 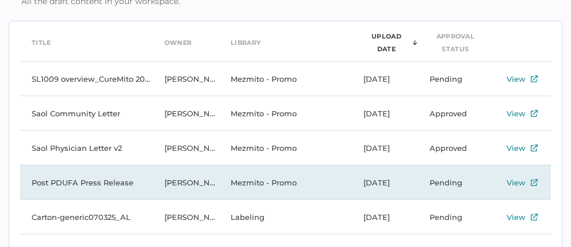 I want to click on td: Saol Physician Letter v2, so click(x=86, y=148).